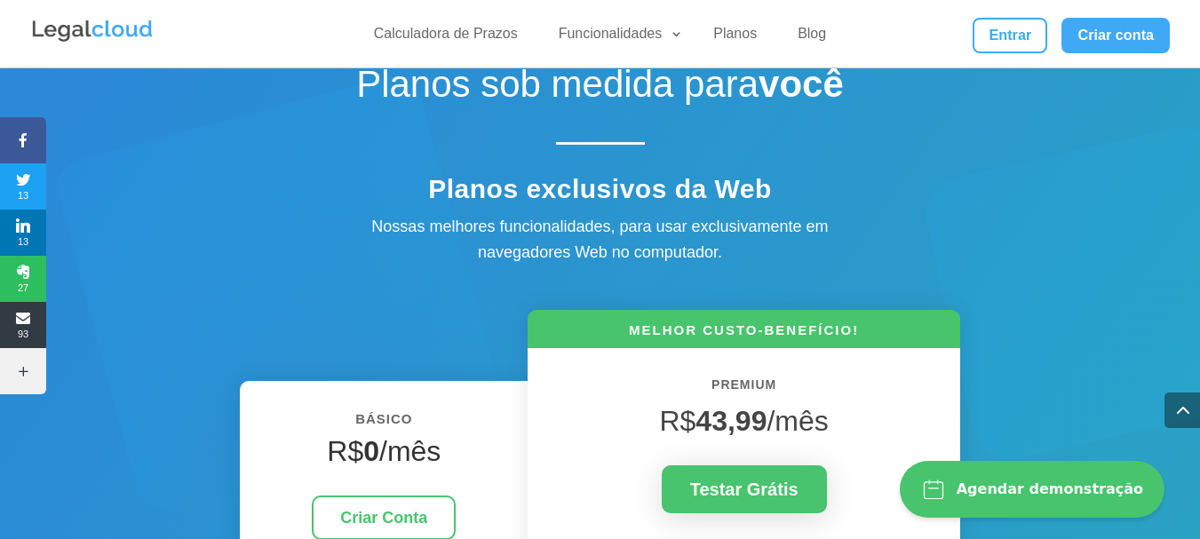 The height and width of the screenshot is (539, 1200). Describe the element at coordinates (616, 37) in the screenshot. I see `a: Funcionalidades` at that location.